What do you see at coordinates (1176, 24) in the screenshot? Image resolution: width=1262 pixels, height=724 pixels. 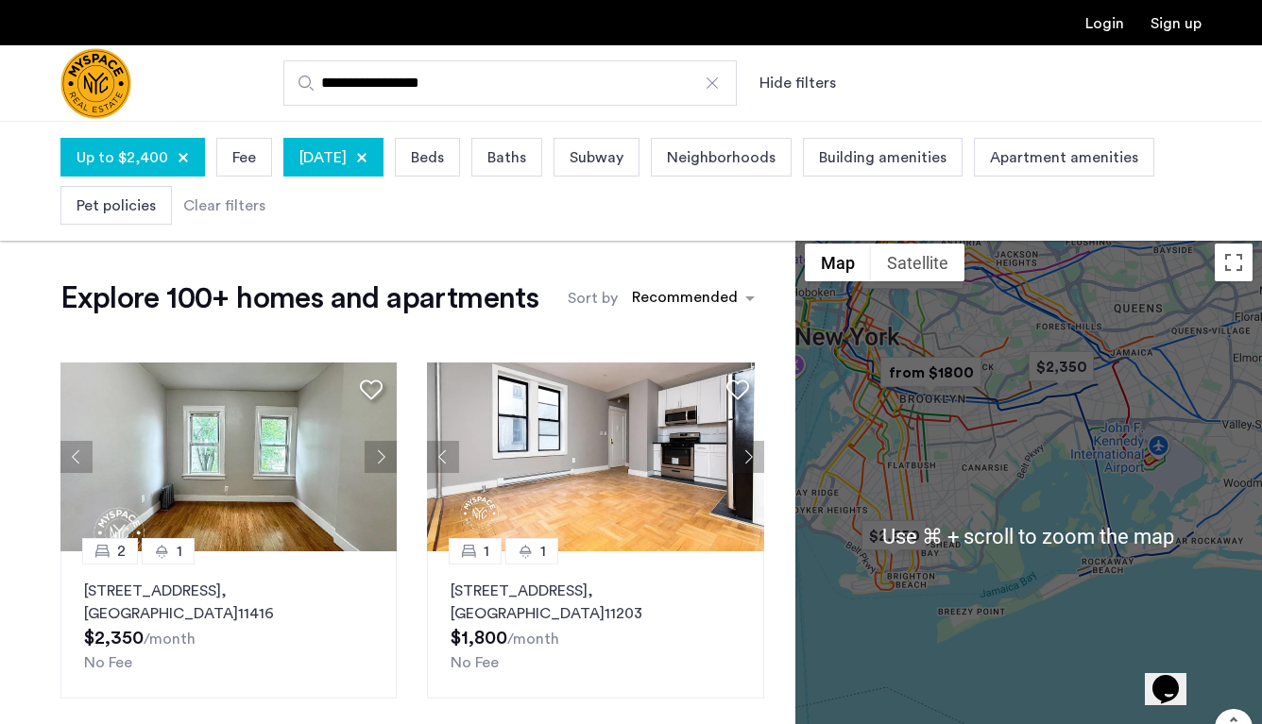 I see `a: Registration` at bounding box center [1176, 24].